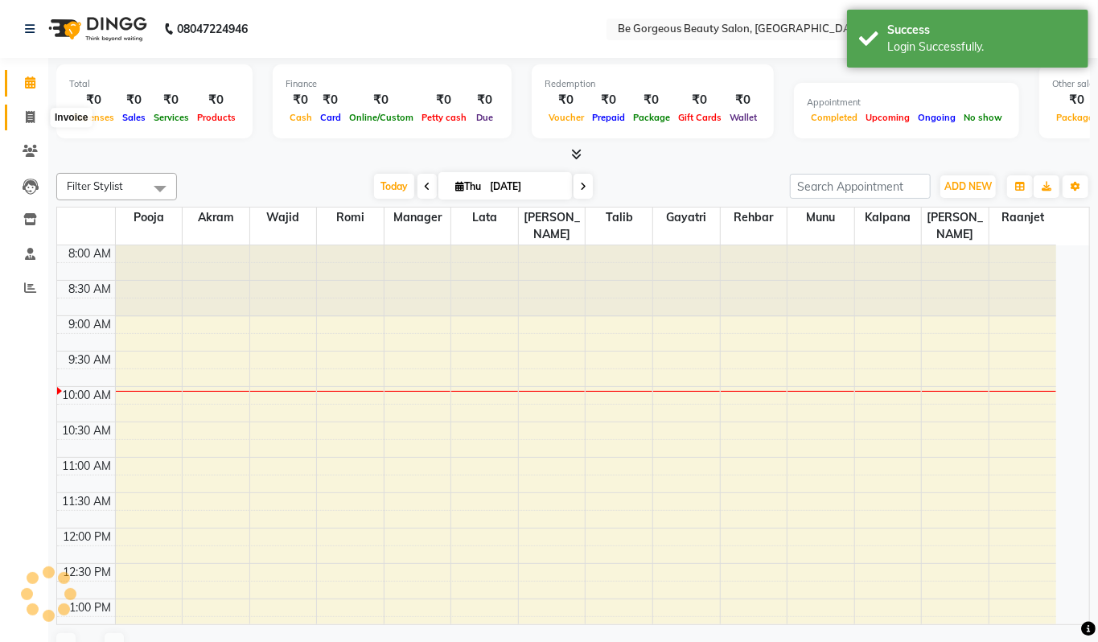 The image size is (1098, 642). What do you see at coordinates (968, 186) in the screenshot?
I see `span: ADD NEW` at bounding box center [968, 186].